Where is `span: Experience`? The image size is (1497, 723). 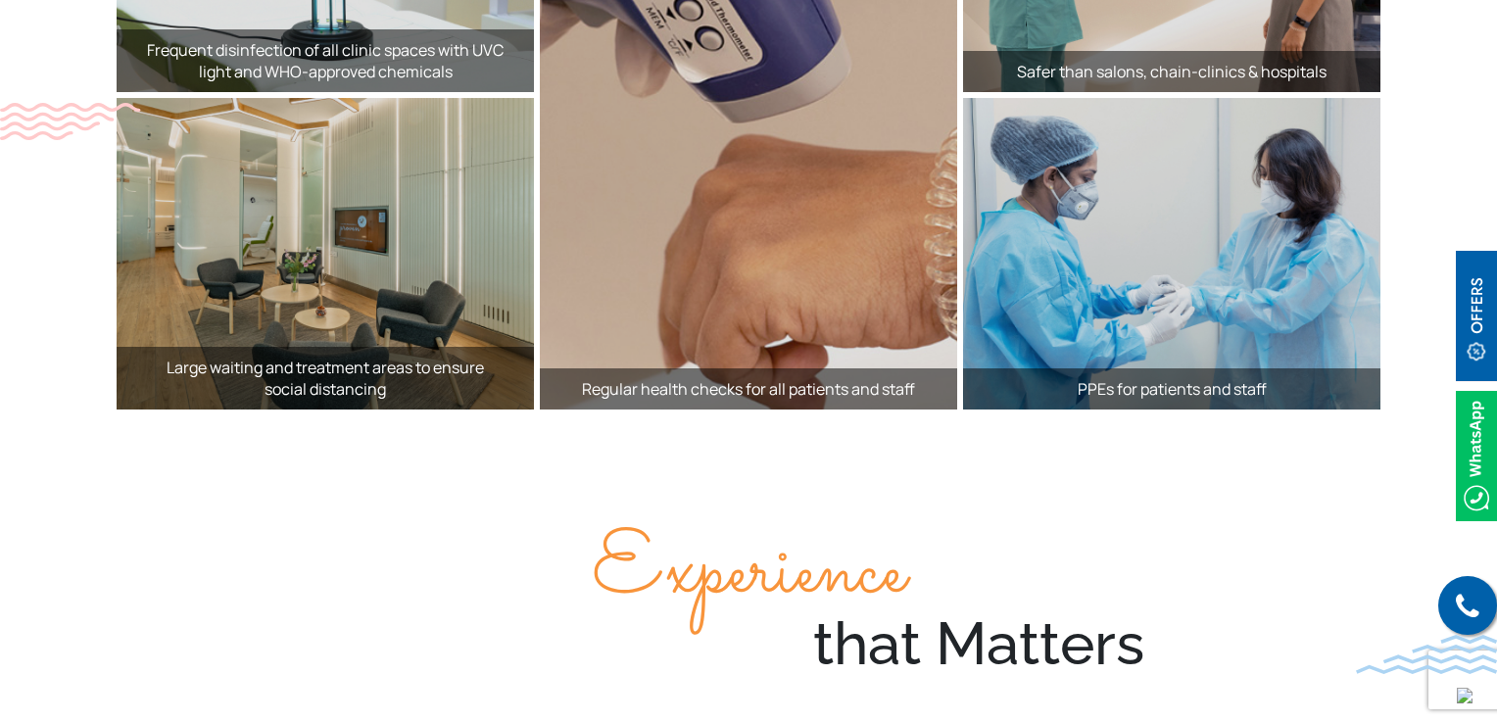 span: Experience is located at coordinates (749, 573).